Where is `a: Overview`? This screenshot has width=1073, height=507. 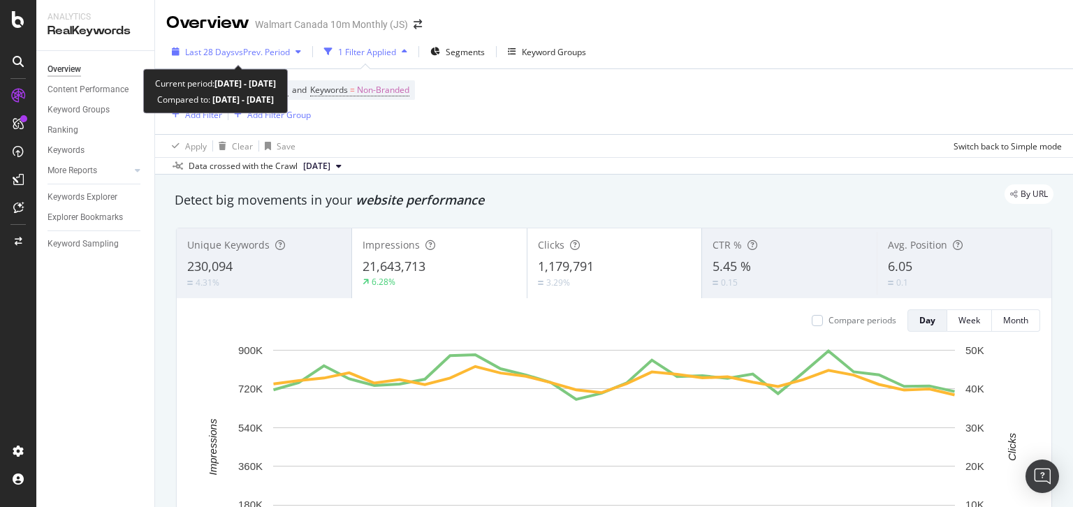 a: Overview is located at coordinates (96, 69).